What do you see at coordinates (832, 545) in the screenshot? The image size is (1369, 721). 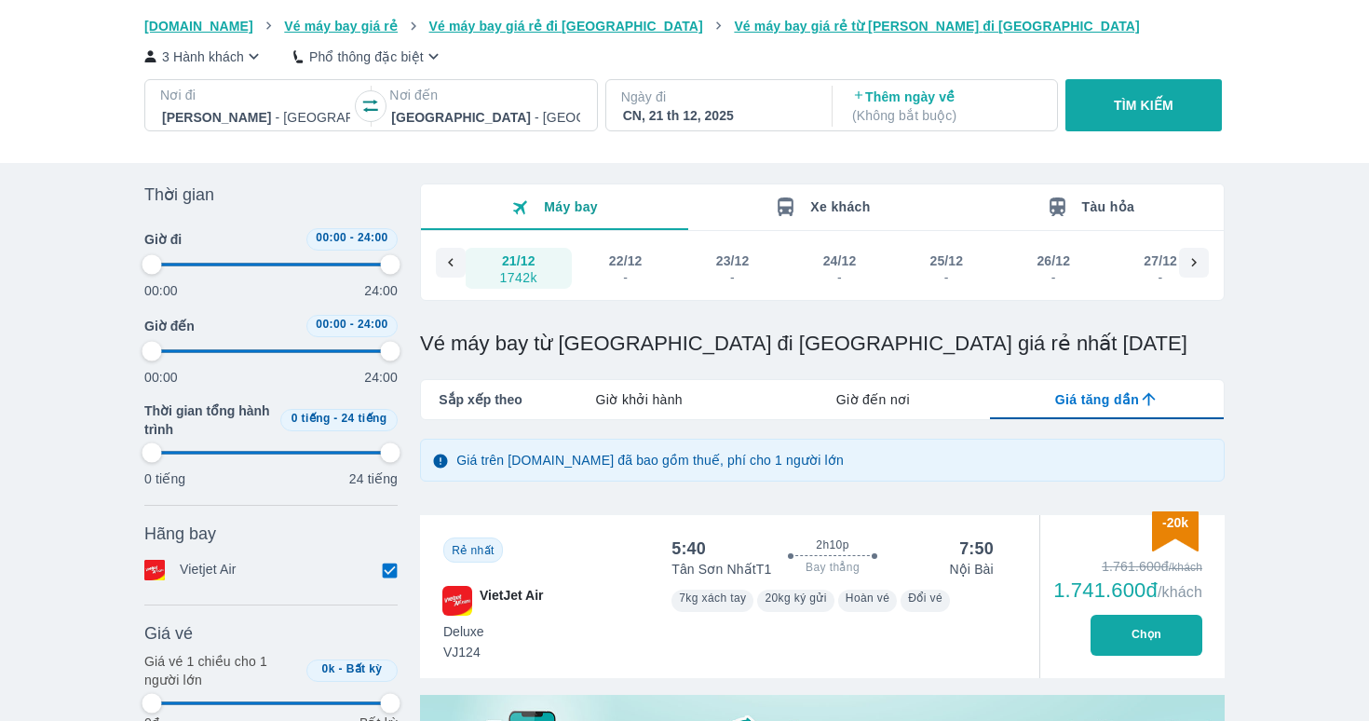 I see `span: 2h10p` at bounding box center [832, 545].